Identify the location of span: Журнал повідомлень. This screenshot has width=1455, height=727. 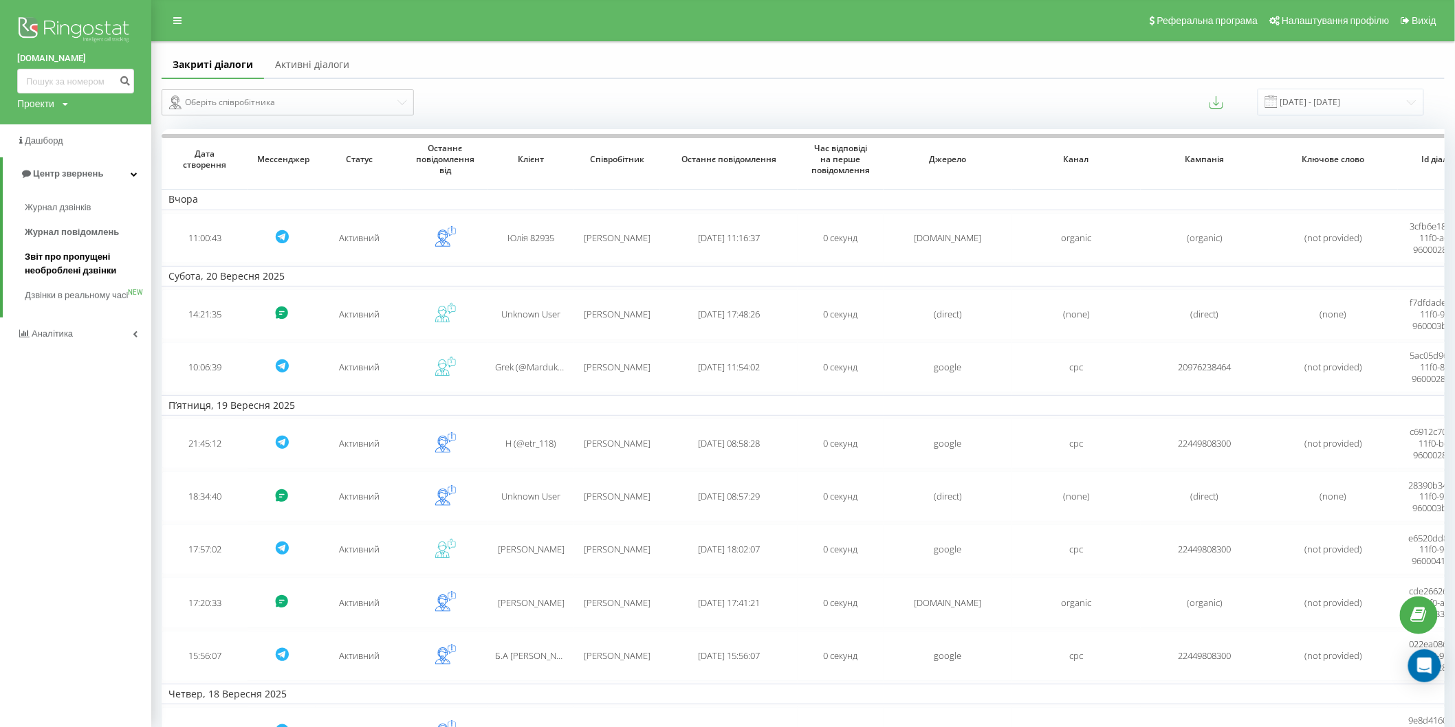
(72, 232).